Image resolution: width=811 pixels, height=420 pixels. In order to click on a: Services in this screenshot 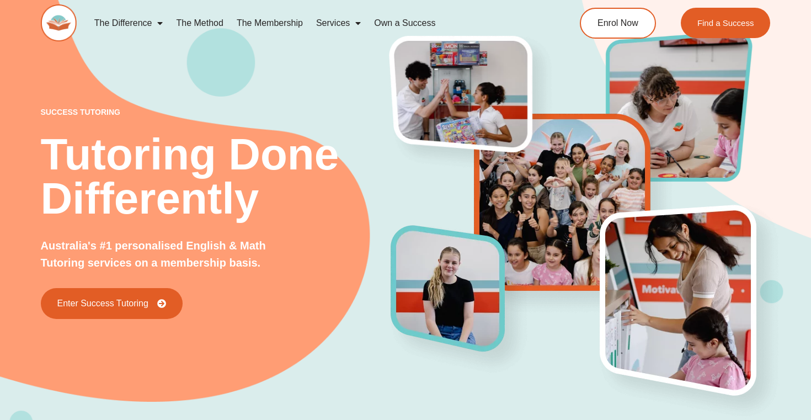, I will do `click(338, 23)`.